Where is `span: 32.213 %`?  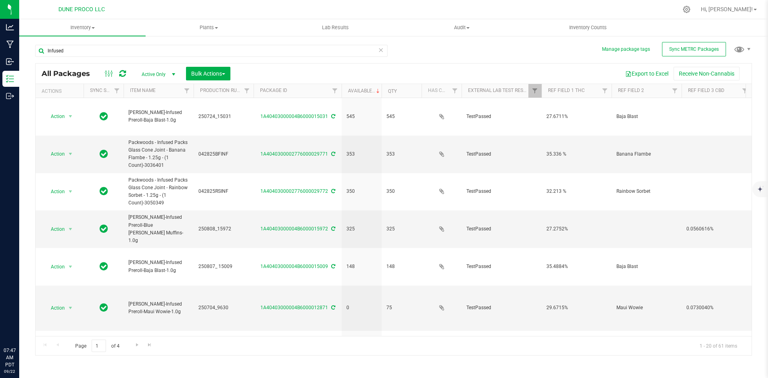 span: 32.213 % is located at coordinates (577, 191).